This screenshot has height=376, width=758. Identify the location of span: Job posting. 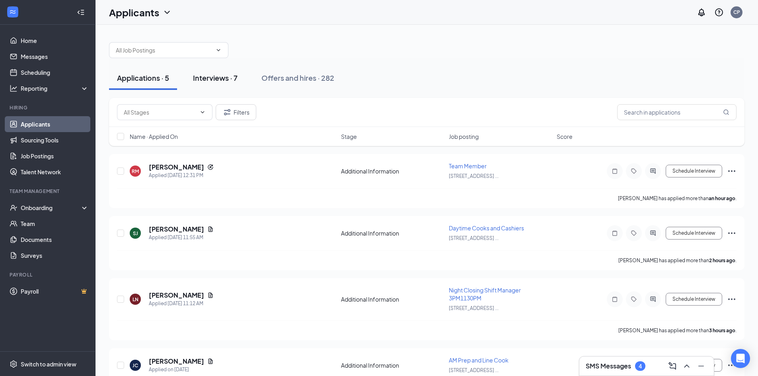
(463, 136).